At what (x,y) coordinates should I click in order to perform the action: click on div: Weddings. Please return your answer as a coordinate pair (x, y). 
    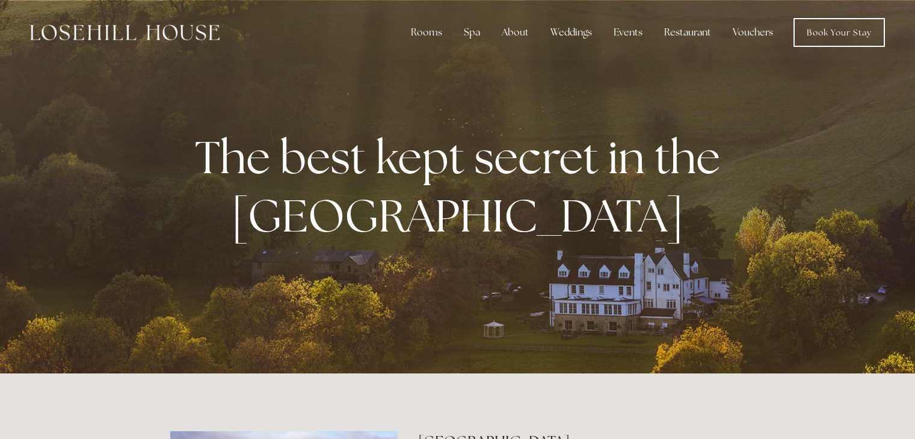
    Looking at the image, I should click on (571, 32).